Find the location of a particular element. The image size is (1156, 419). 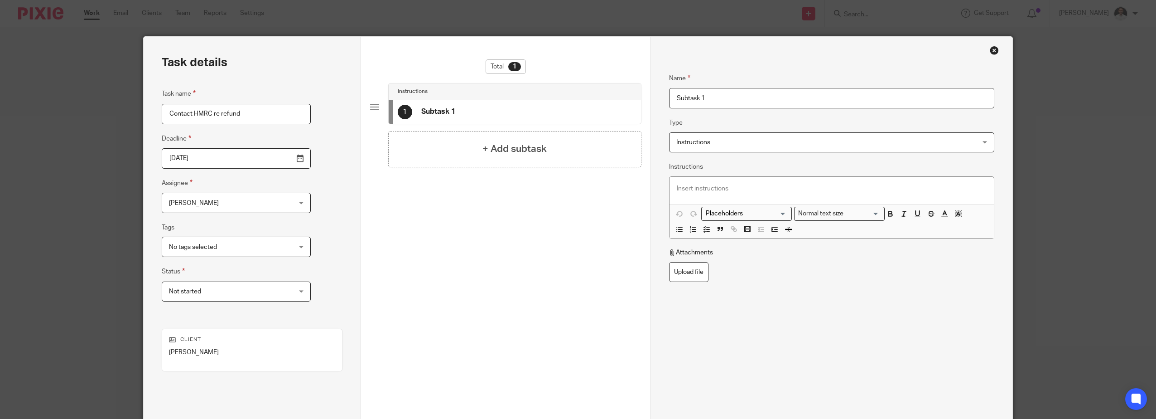

div: Text styles is located at coordinates (839, 213).